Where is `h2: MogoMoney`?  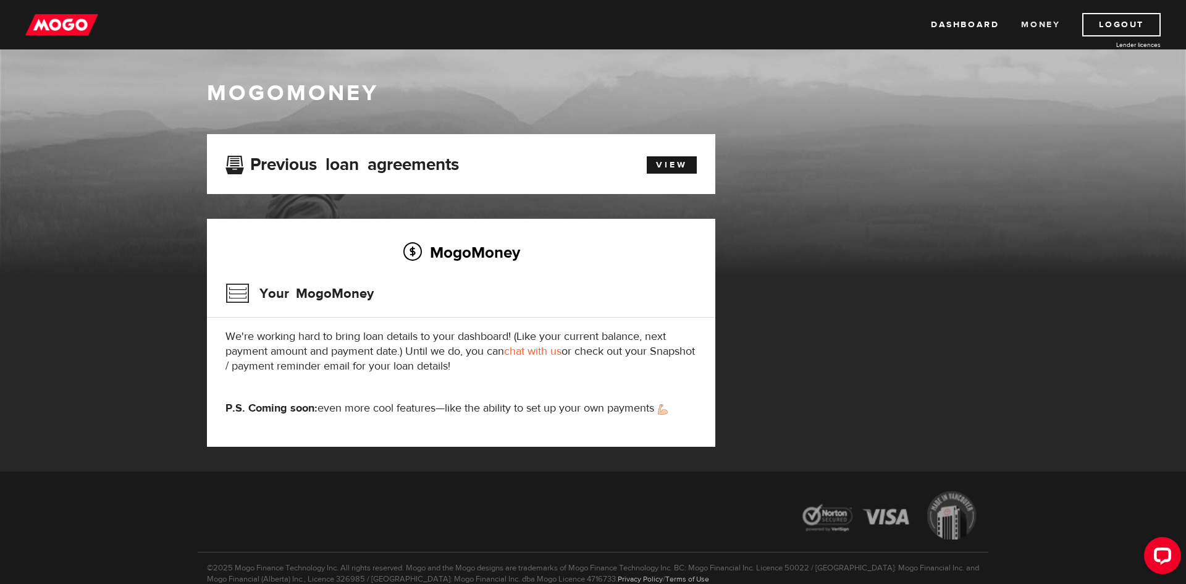 h2: MogoMoney is located at coordinates (461, 252).